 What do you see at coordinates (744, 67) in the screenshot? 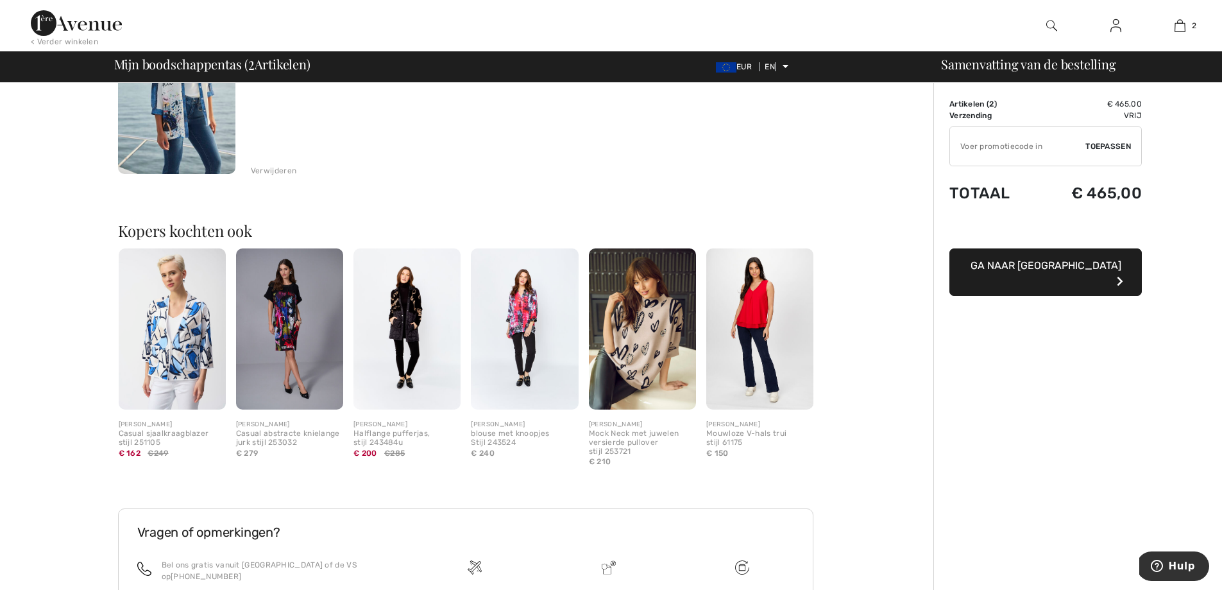
I see `font: EUR` at bounding box center [744, 67].